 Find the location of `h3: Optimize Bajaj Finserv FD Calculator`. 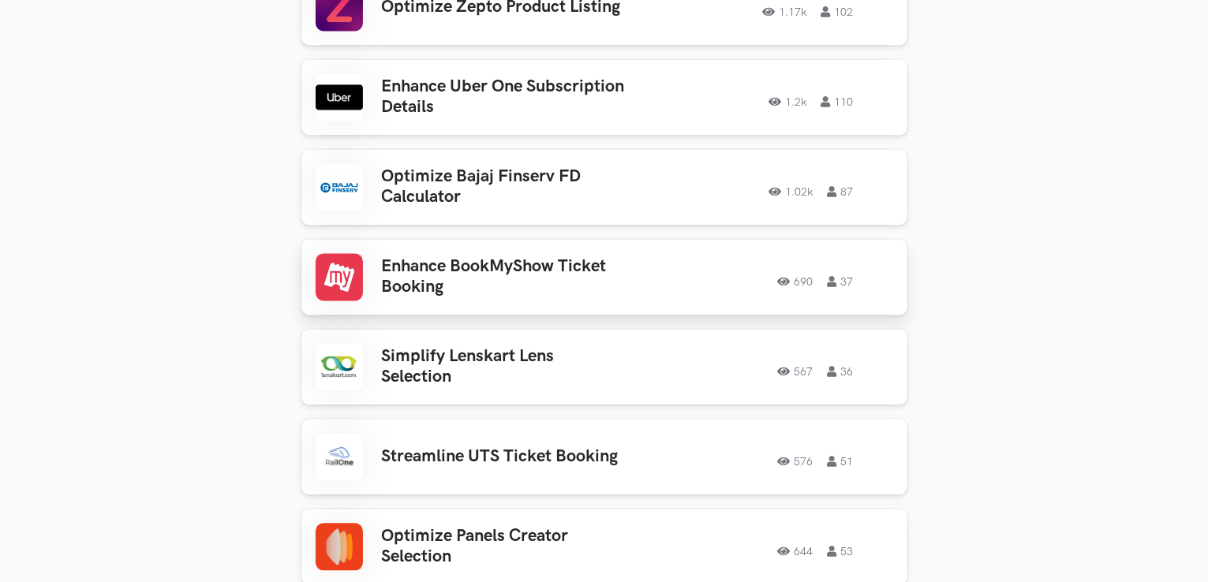

h3: Optimize Bajaj Finserv FD Calculator is located at coordinates (505, 187).